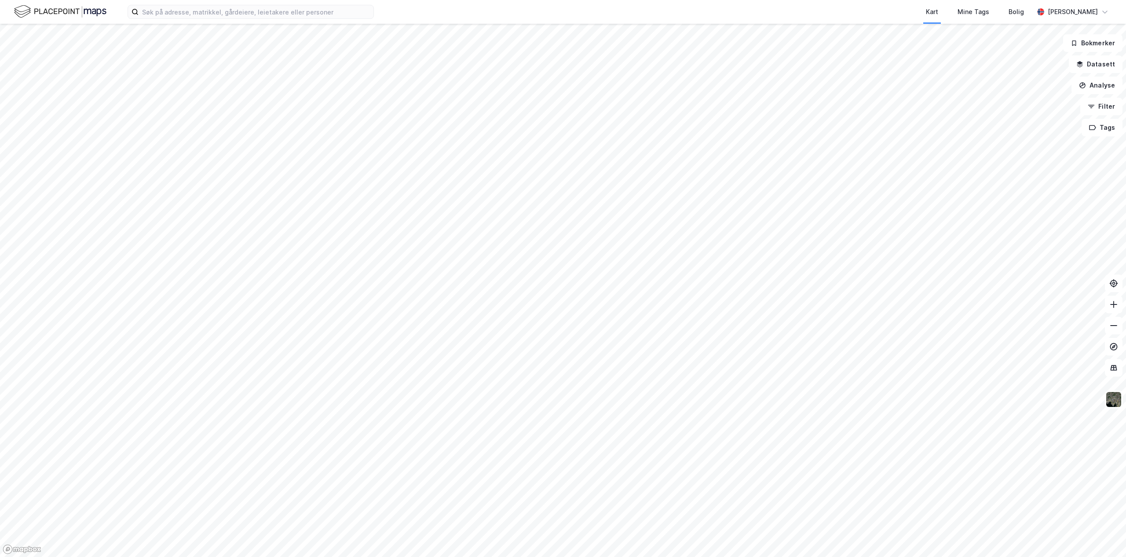 This screenshot has width=1126, height=557. What do you see at coordinates (1113, 399) in the screenshot?
I see `img: 9k=` at bounding box center [1113, 399].